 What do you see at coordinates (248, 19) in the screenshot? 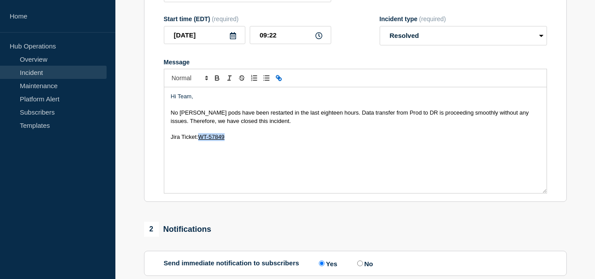
I see `div: Start time (EDT)` at bounding box center [248, 19].